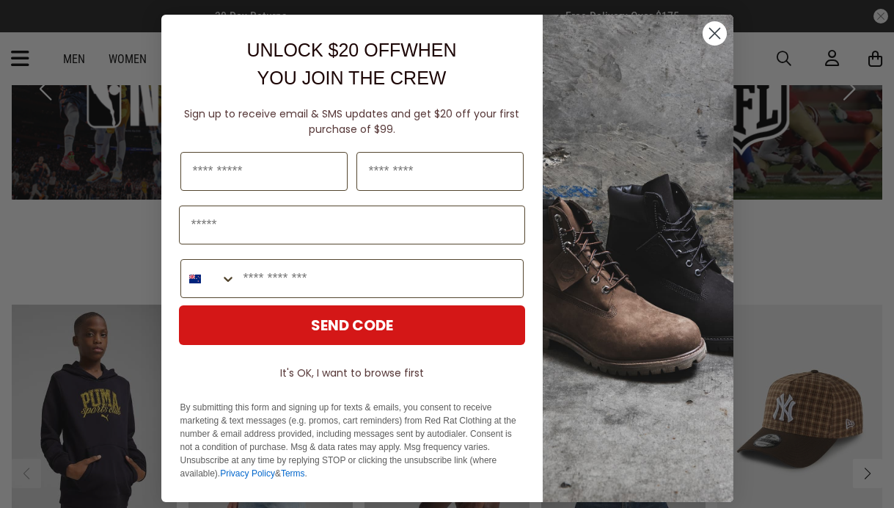 The width and height of the screenshot is (894, 508). What do you see at coordinates (715, 33) in the screenshot?
I see `button: Close dialog` at bounding box center [715, 33].